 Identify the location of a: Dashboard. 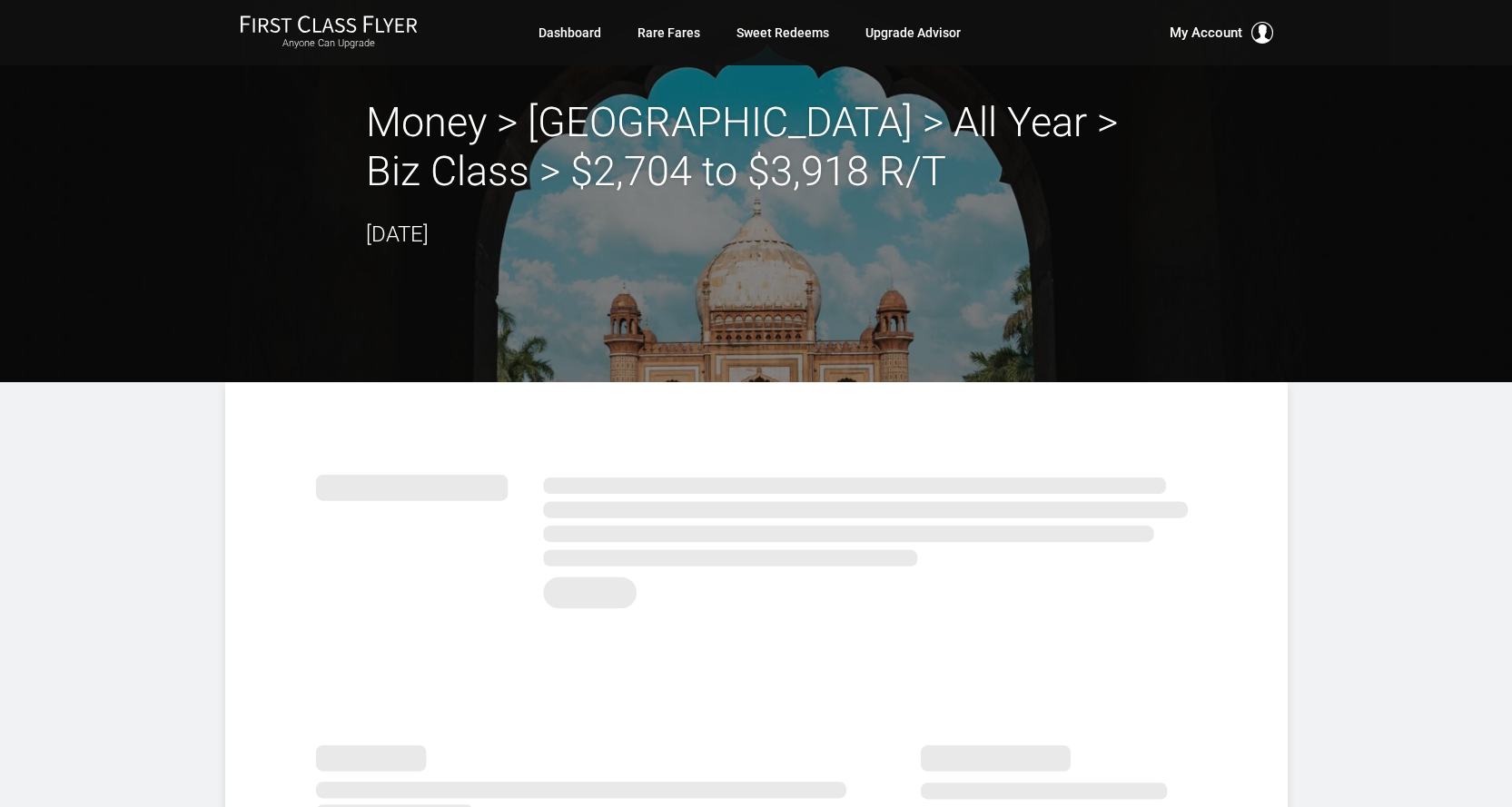
(570, 32).